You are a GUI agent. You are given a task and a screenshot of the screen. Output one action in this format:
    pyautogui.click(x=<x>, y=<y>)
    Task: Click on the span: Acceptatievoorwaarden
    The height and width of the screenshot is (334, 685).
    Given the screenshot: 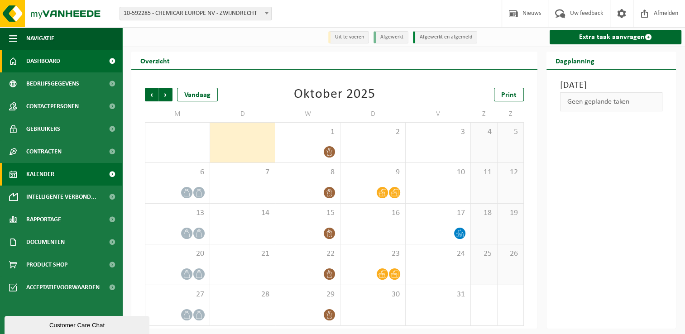 What is the action you would take?
    pyautogui.click(x=63, y=288)
    